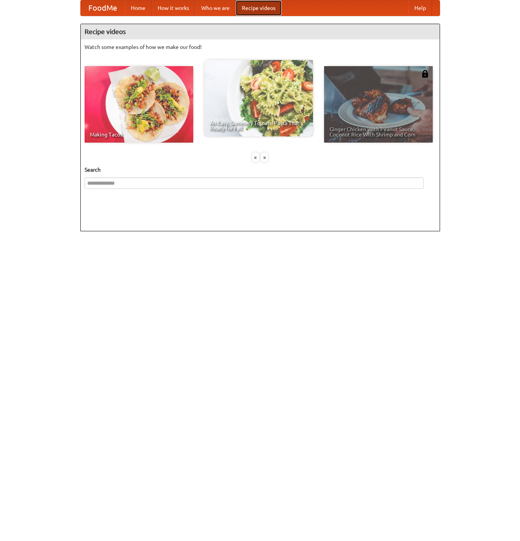  I want to click on a: How it works, so click(173, 8).